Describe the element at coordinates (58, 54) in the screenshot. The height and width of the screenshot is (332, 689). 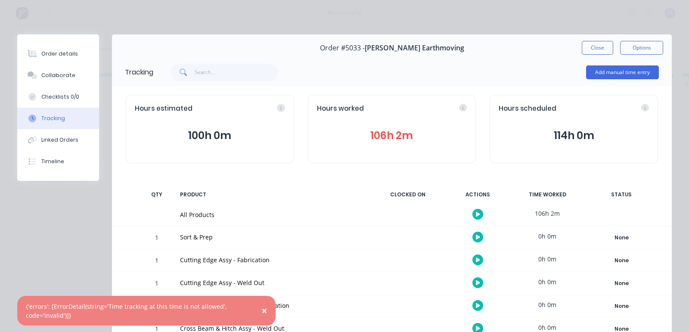
I see `button: Order details` at that location.